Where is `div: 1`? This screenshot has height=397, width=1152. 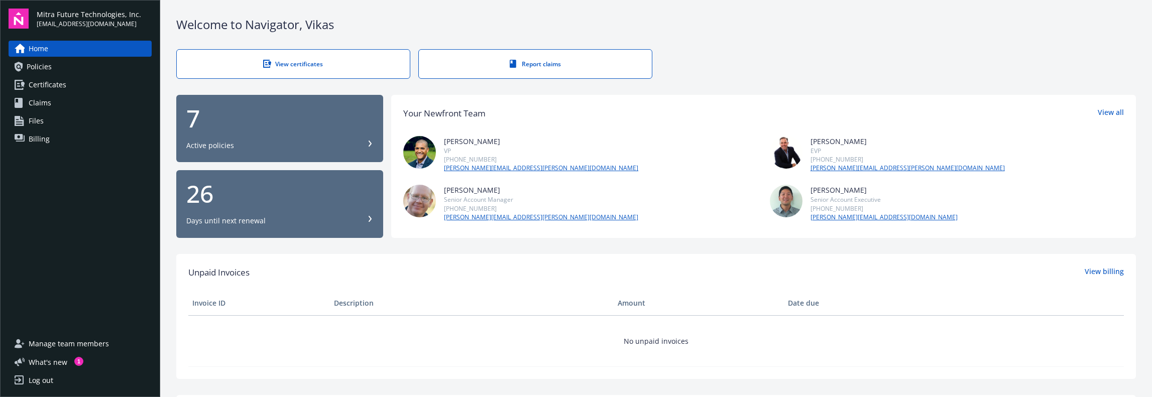
div: 1 is located at coordinates (79, 362).